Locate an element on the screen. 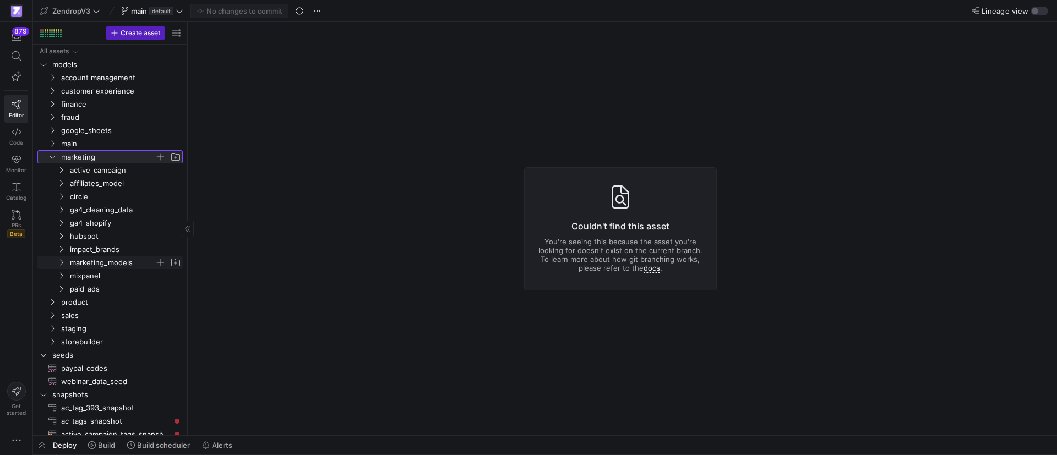 The height and width of the screenshot is (455, 1057). span: mixpanel is located at coordinates (126, 276).